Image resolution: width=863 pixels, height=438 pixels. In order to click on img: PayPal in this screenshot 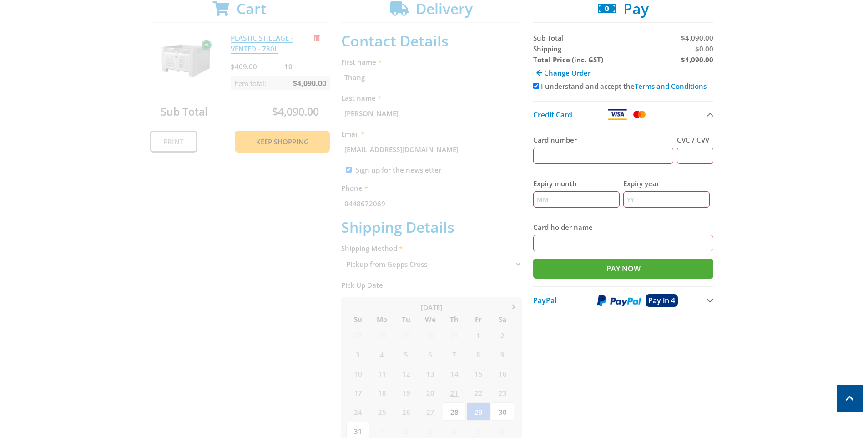, I will do `click(619, 300)`.